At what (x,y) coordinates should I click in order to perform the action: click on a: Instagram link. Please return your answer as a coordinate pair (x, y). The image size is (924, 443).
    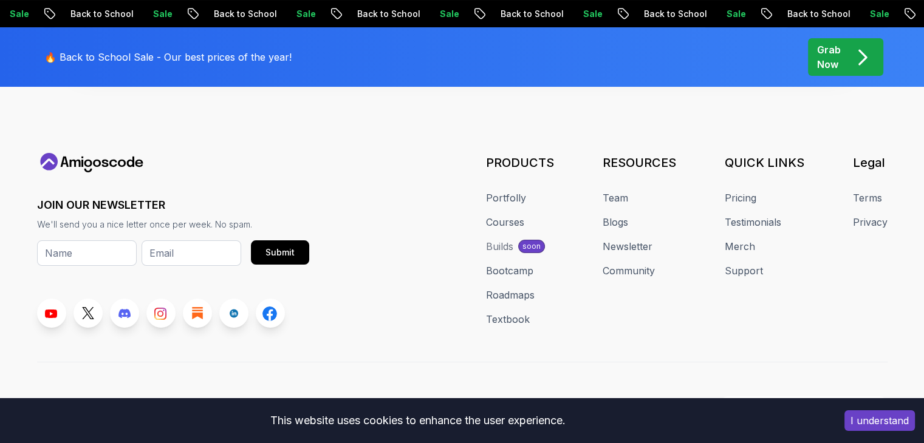
    Looking at the image, I should click on (161, 313).